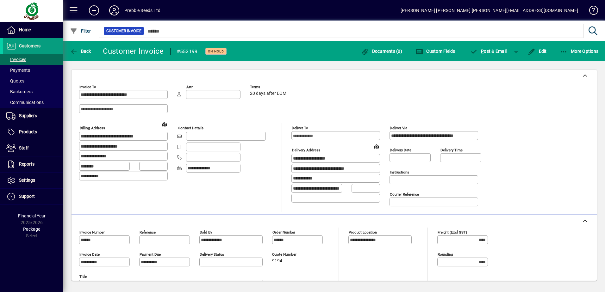 The width and height of the screenshot is (605, 292). Describe the element at coordinates (445, 255) in the screenshot. I see `mat-label: Rounding` at that location.